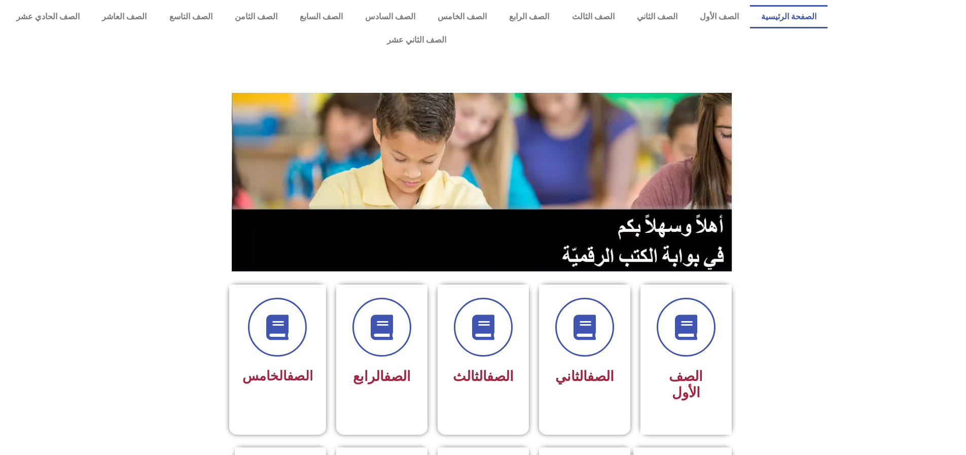 The image size is (966, 455). Describe the element at coordinates (657, 17) in the screenshot. I see `a: الصف الثاني` at that location.